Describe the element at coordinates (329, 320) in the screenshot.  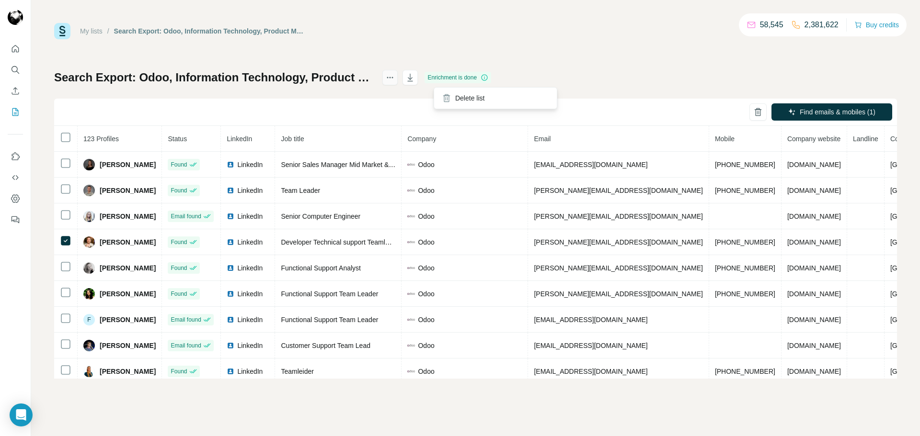
I see `span: Functional Support Team Leader` at that location.